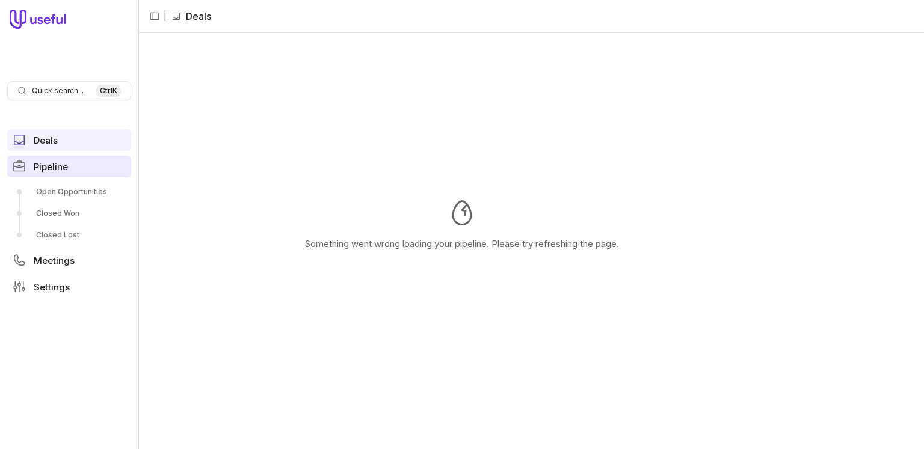 Image resolution: width=924 pixels, height=449 pixels. Describe the element at coordinates (51, 167) in the screenshot. I see `span: Pipeline` at that location.